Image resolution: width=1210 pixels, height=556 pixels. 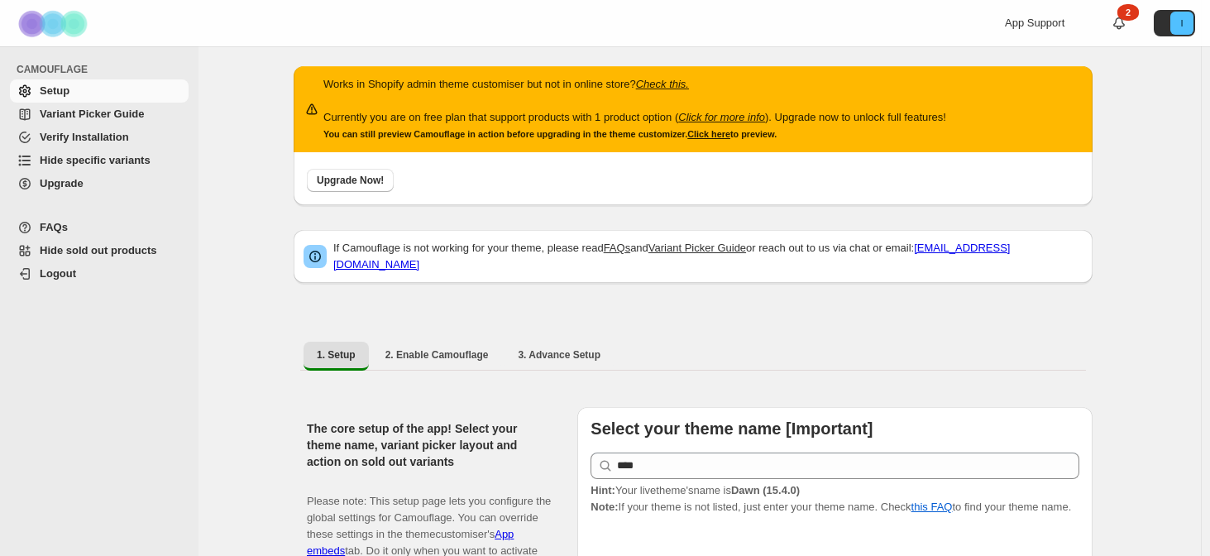 I want to click on a: Logout, so click(x=99, y=274).